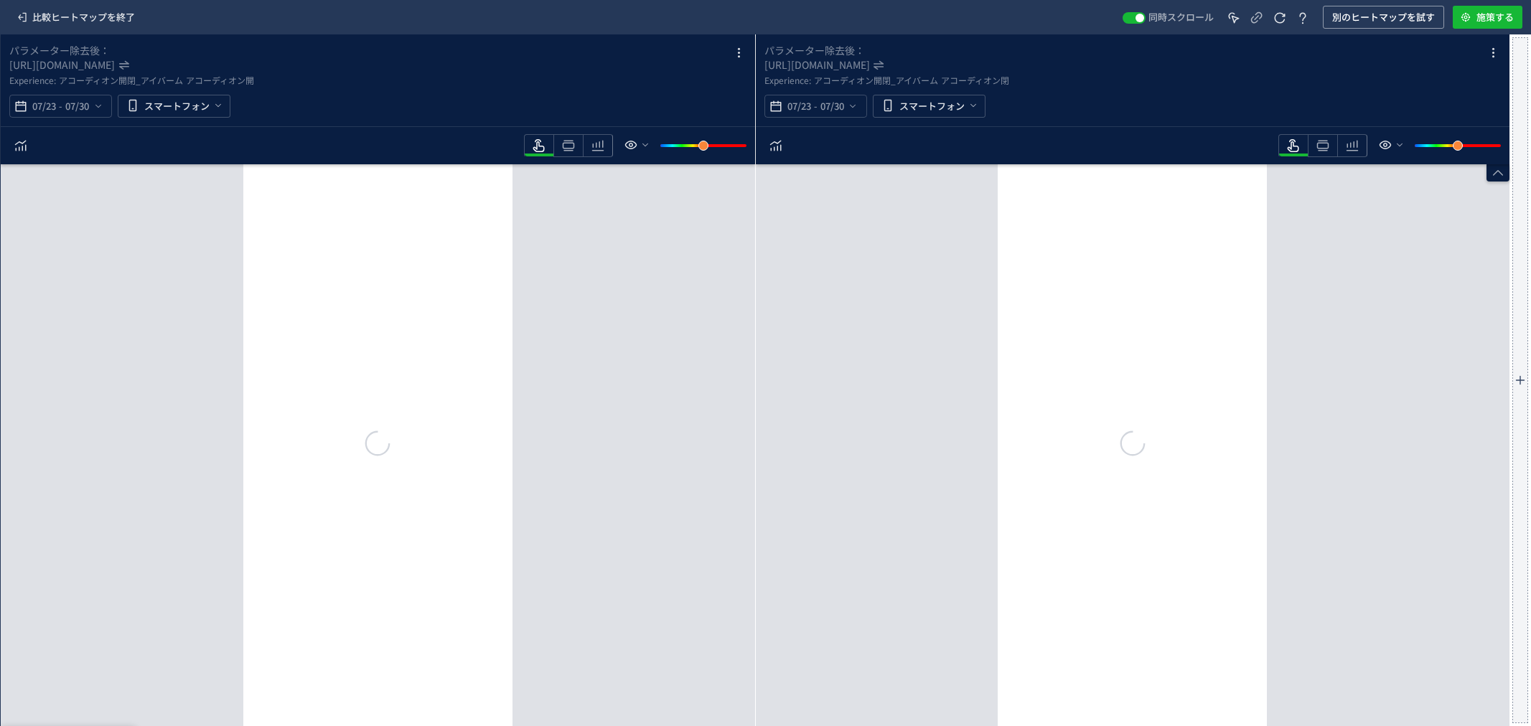  I want to click on span: 比較ヒートマップを終了, so click(83, 17).